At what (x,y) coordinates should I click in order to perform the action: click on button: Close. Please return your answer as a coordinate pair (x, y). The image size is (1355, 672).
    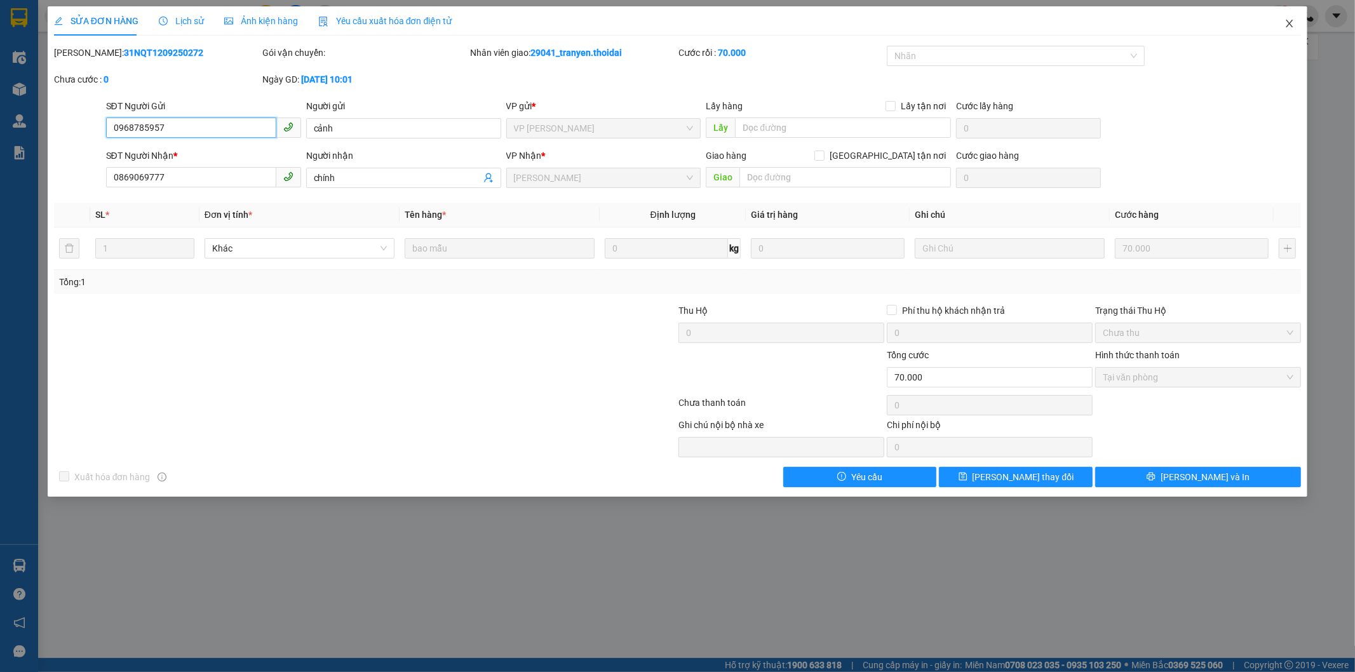
    Looking at the image, I should click on (1289, 24).